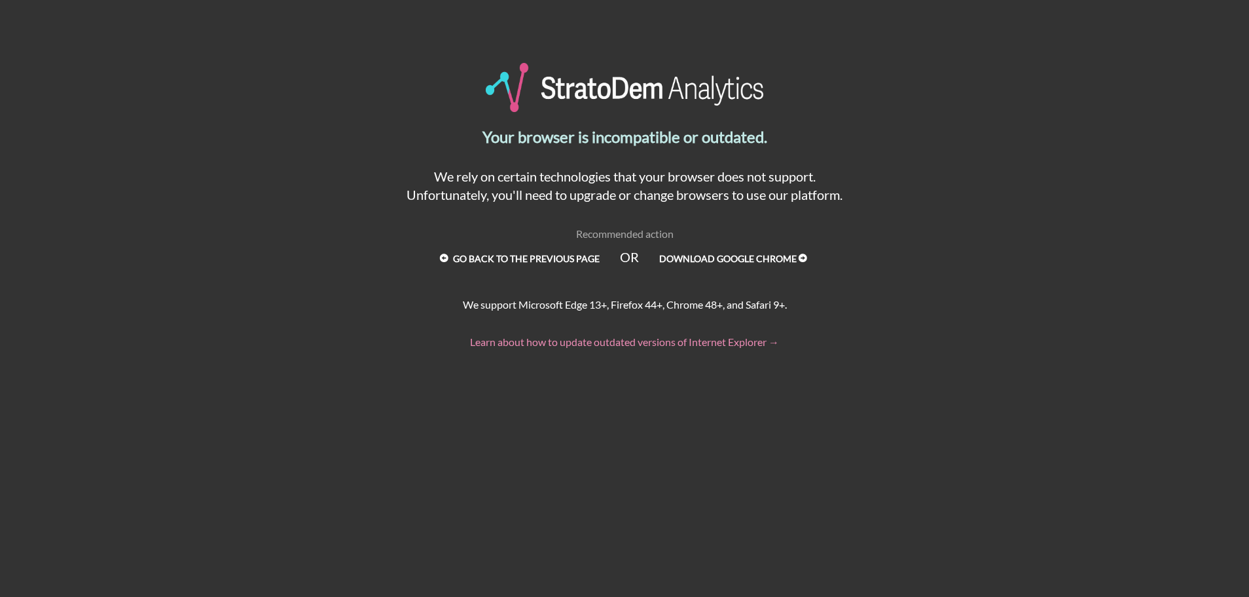  What do you see at coordinates (625, 233) in the screenshot?
I see `span: Recommended action` at bounding box center [625, 233].